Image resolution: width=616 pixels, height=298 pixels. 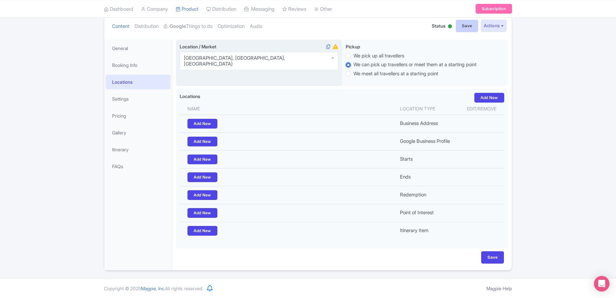 What do you see at coordinates (138, 65) in the screenshot?
I see `a: Booking Info` at bounding box center [138, 65].